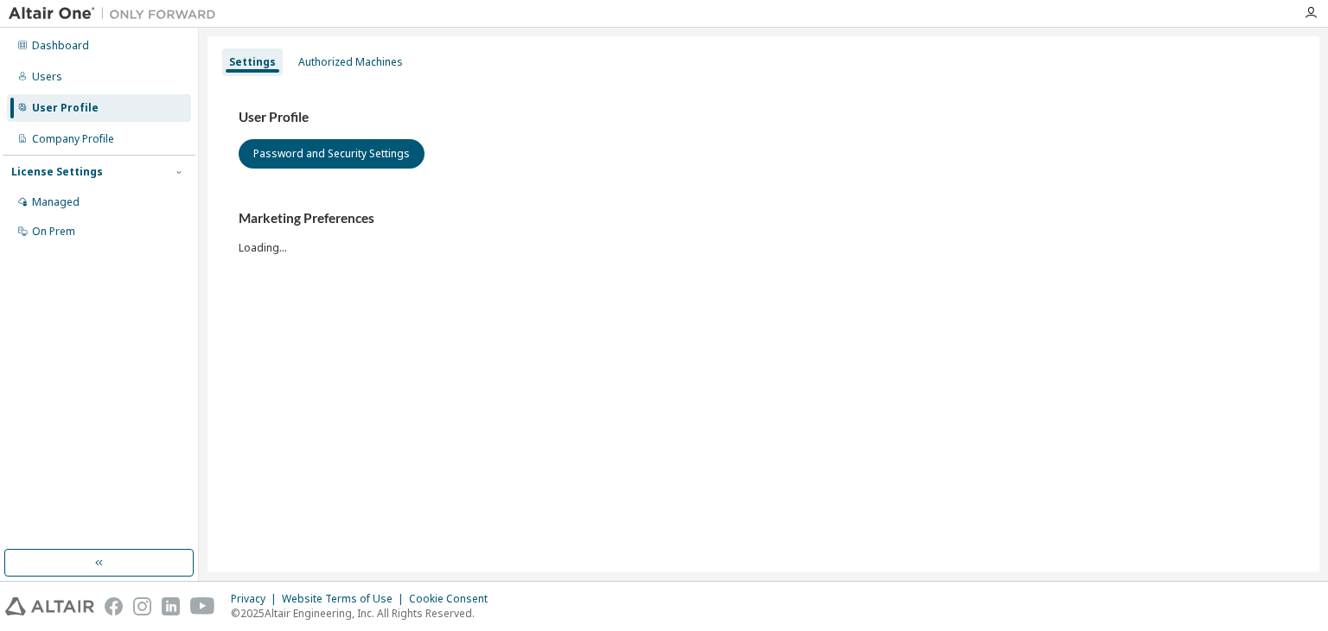  What do you see at coordinates (65, 108) in the screenshot?
I see `div: User Profile` at bounding box center [65, 108].